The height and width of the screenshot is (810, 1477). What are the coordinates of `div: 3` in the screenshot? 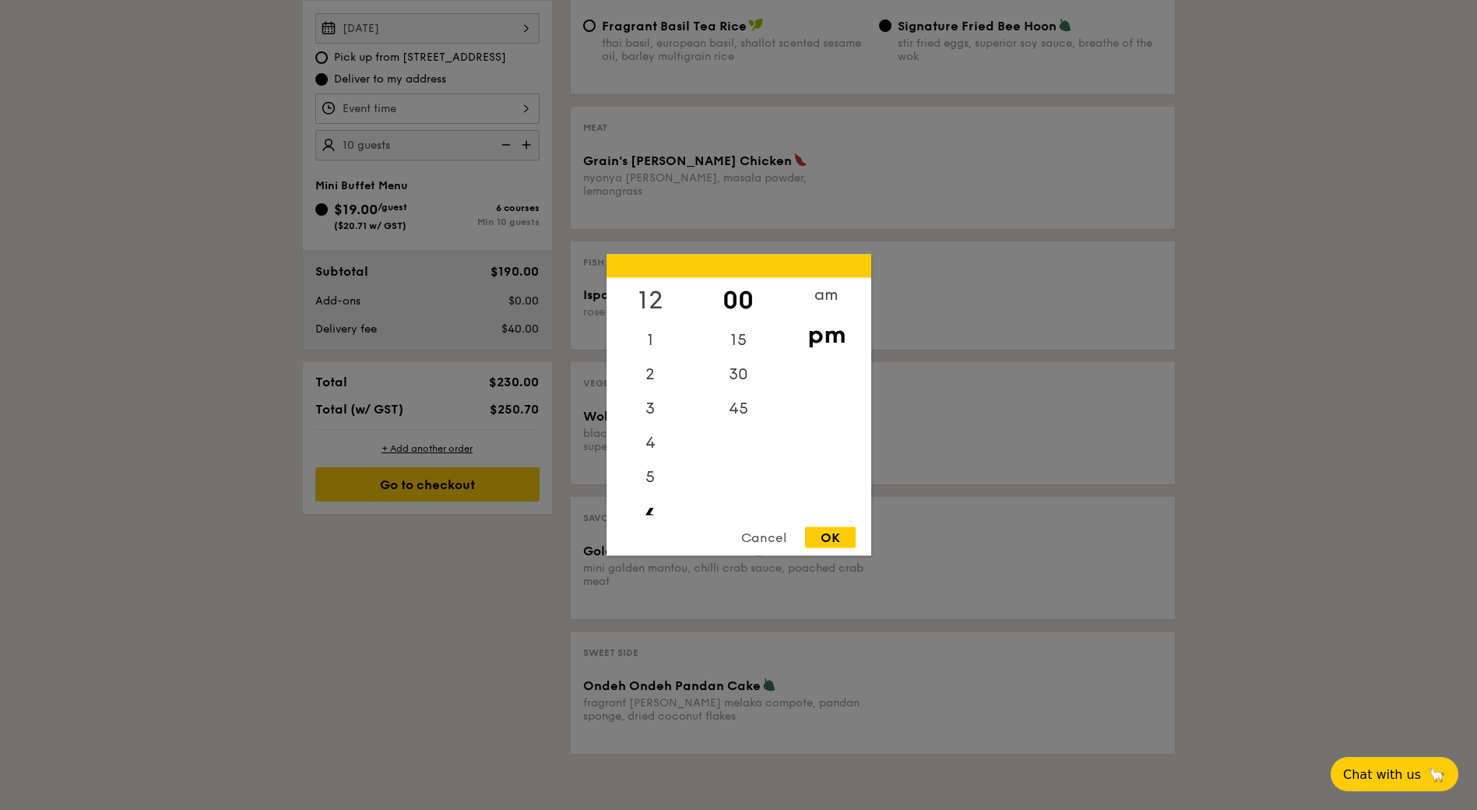 It's located at (650, 409).